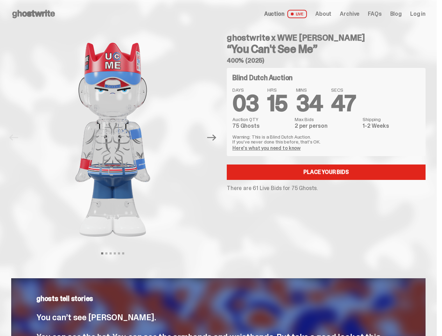 This screenshot has height=336, width=442. I want to click on dt: Auction QTY, so click(262, 119).